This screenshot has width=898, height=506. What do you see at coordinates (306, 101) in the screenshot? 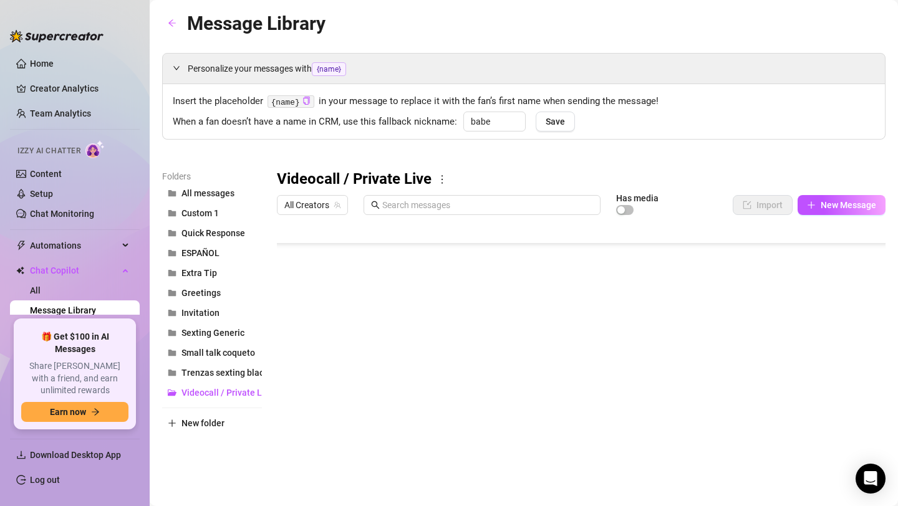
I see `button: Click to Copy` at bounding box center [306, 101].